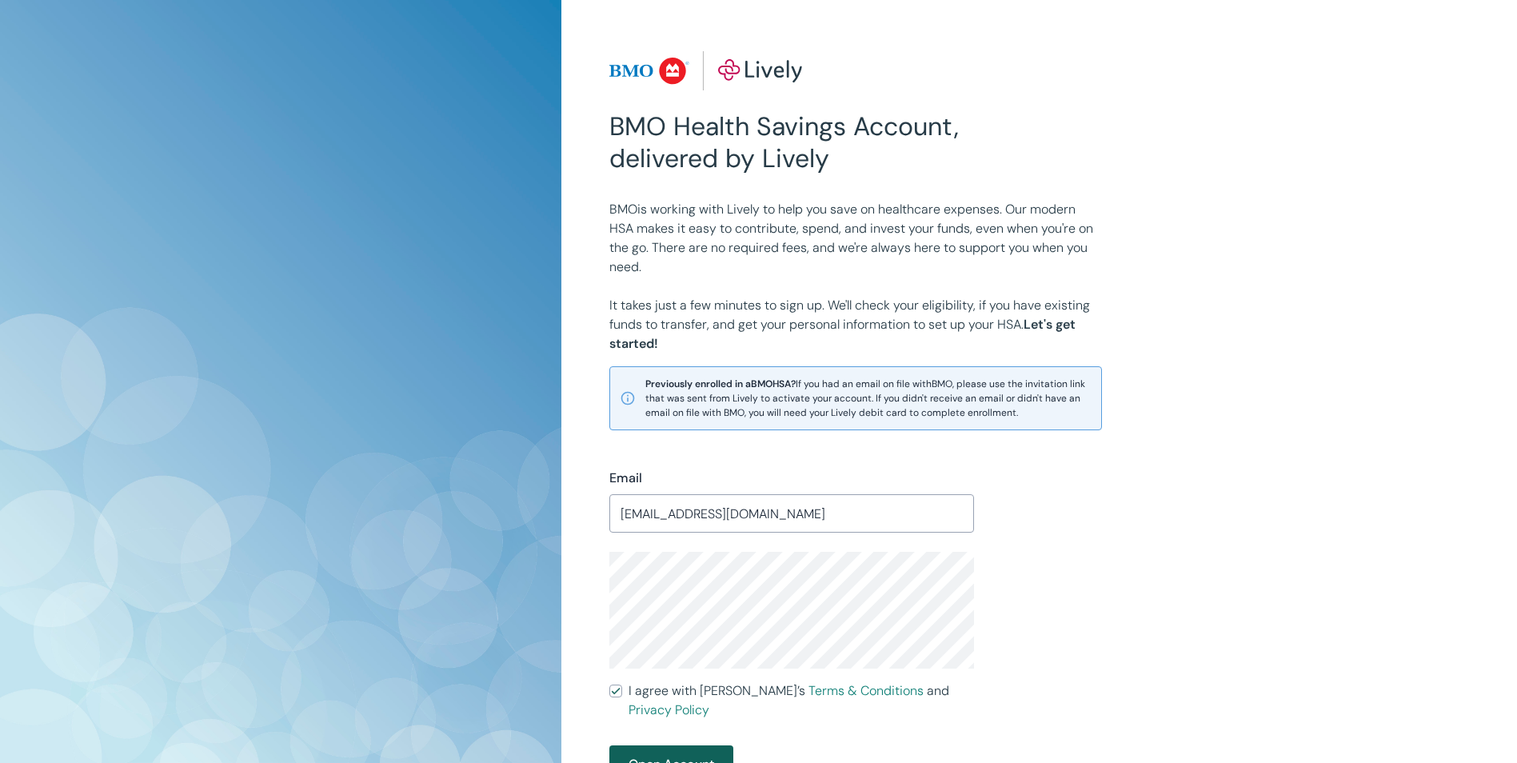 The height and width of the screenshot is (763, 1517). What do you see at coordinates (856, 238) in the screenshot?
I see `p: BMO is working with Lively to help you save on healthcare expenses. Our modern HSA makes it easy ...` at bounding box center [856, 238].